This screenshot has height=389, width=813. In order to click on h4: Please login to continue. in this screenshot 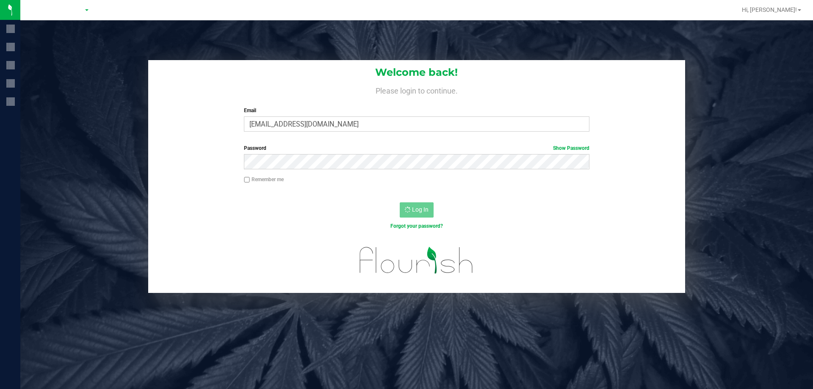, I will do `click(417, 90)`.